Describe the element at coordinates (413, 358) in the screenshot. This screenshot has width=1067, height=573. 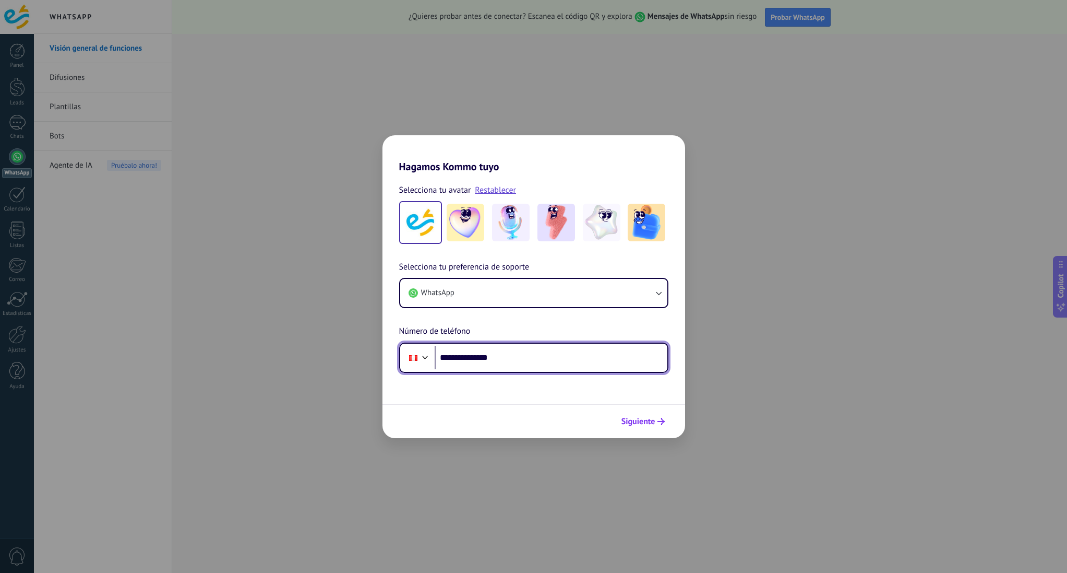
I see `div: Peru: + 51` at that location.